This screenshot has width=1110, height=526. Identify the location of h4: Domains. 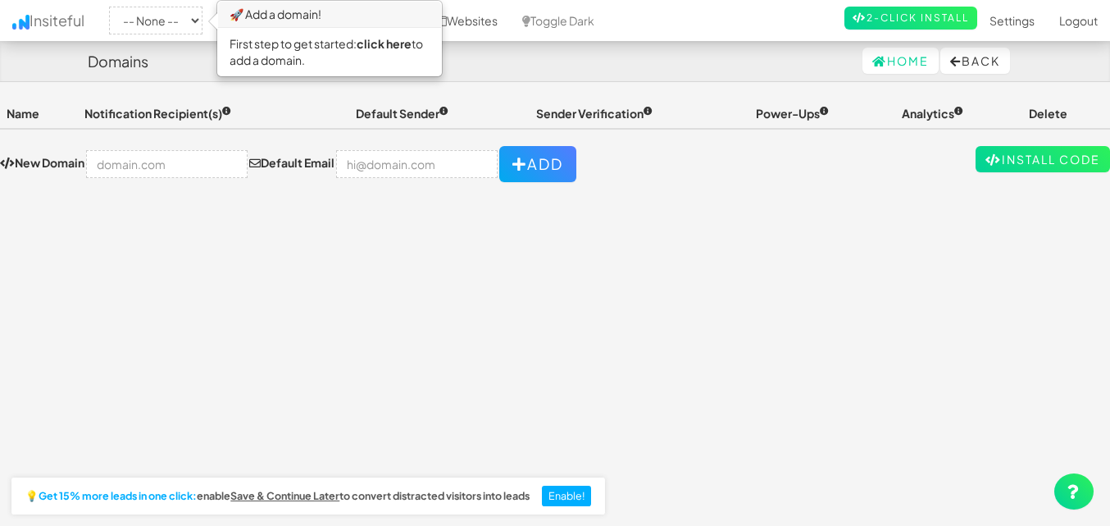
(118, 61).